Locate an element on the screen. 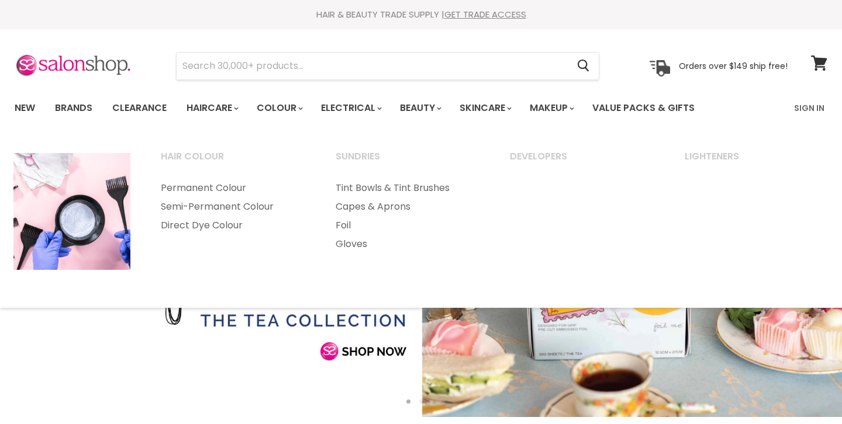 This screenshot has height=424, width=842. li: Page dot 3 is located at coordinates (434, 401).